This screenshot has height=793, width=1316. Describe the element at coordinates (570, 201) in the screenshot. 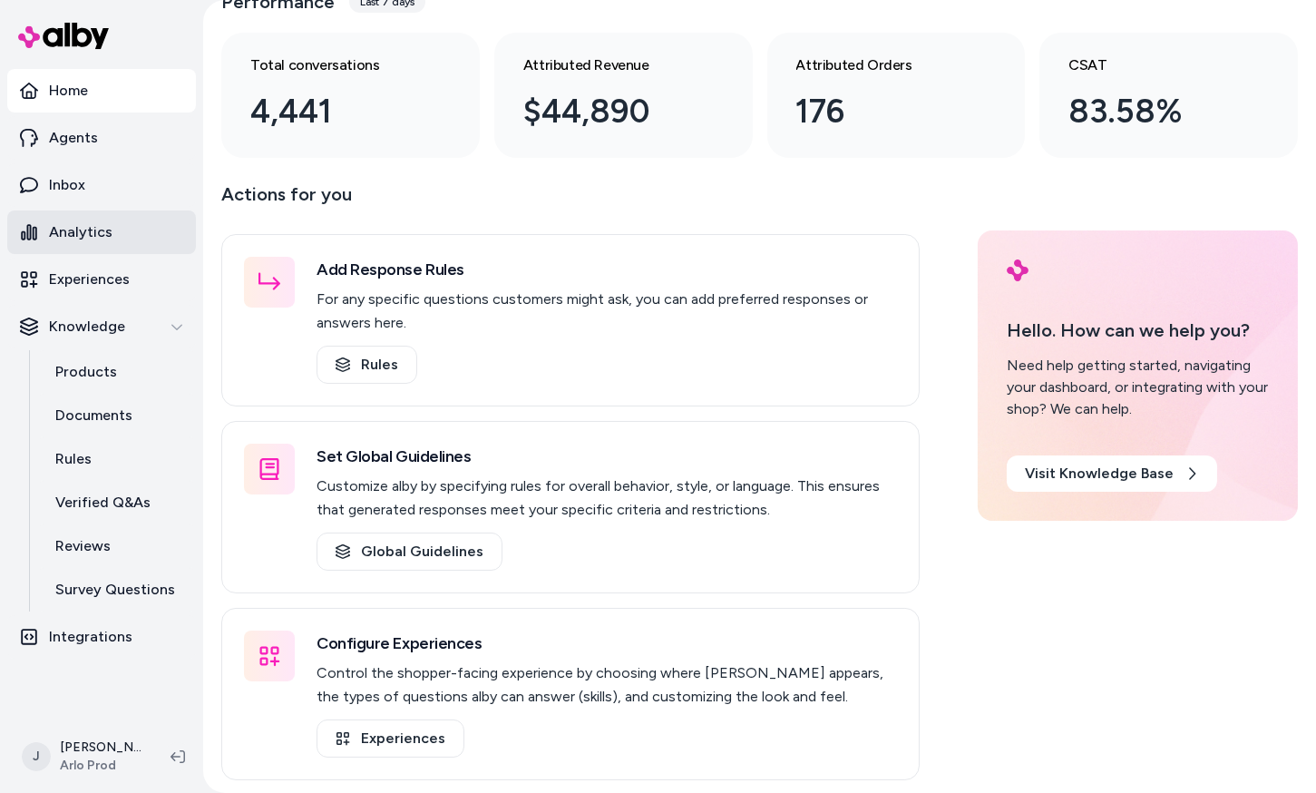

I see `p: Actions for you` at that location.